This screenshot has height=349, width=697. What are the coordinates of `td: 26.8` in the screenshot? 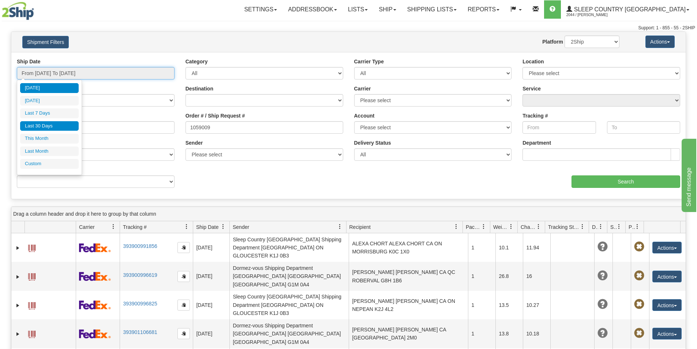 It's located at (509, 276).